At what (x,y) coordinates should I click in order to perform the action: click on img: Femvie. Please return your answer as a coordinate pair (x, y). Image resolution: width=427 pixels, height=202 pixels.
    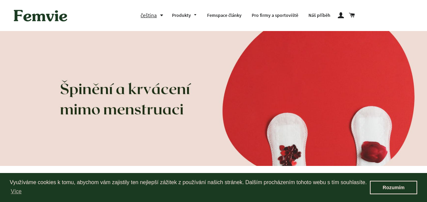
    Looking at the image, I should click on (41, 16).